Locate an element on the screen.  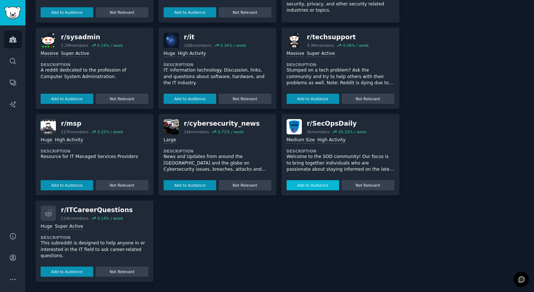
div: r/ it is located at coordinates (215, 37).